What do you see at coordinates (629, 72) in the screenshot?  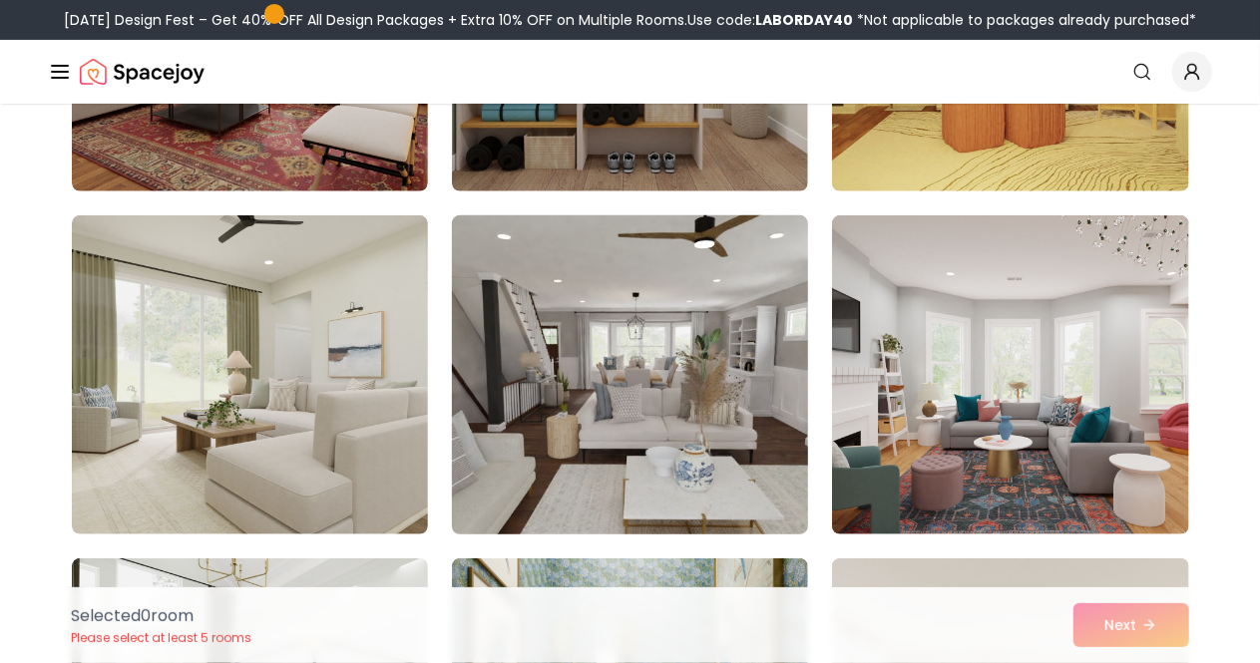 I see `nav: Global` at bounding box center [629, 72].